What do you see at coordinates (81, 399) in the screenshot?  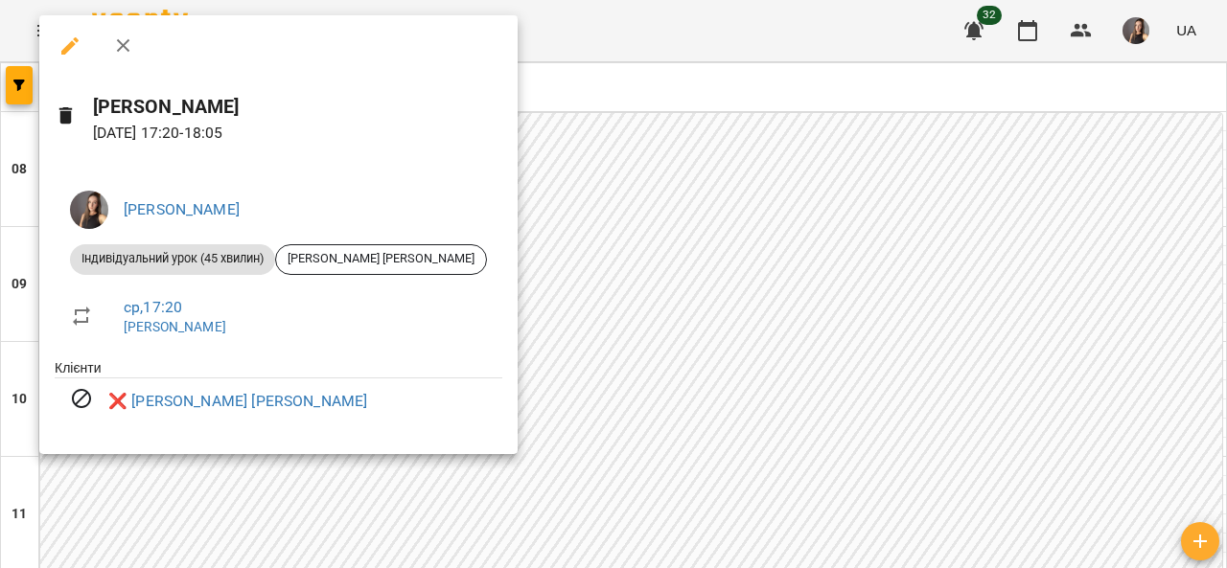 I see `svg: Візит скасовано` at bounding box center [81, 399].